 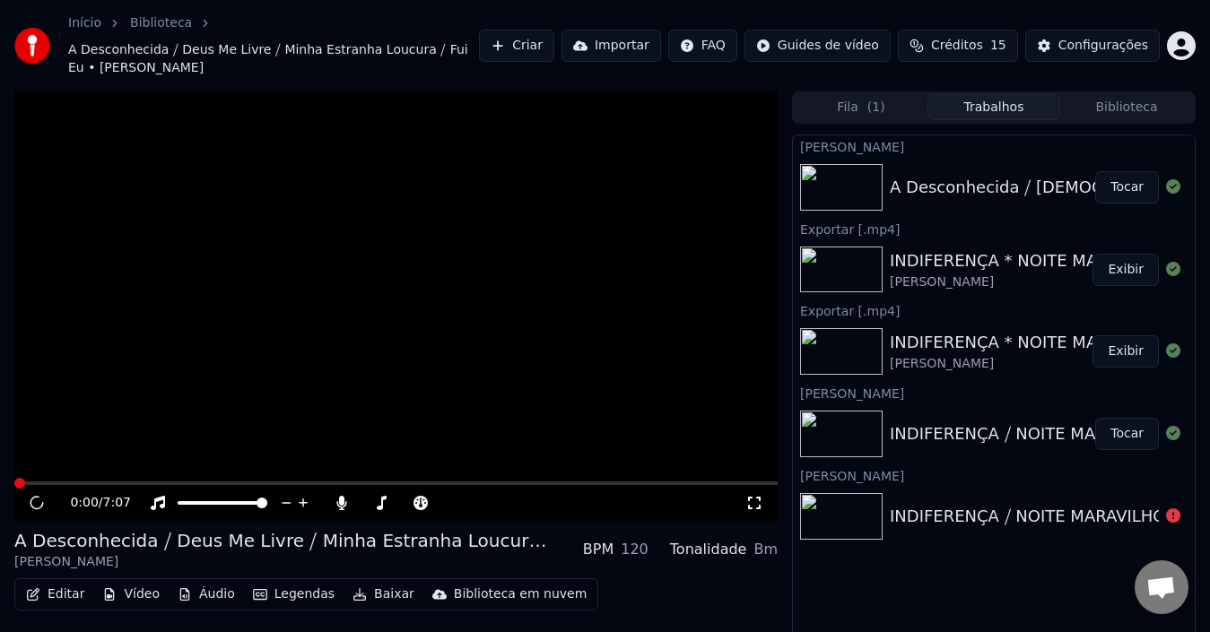 I want to click on button: Áudio, so click(x=206, y=595).